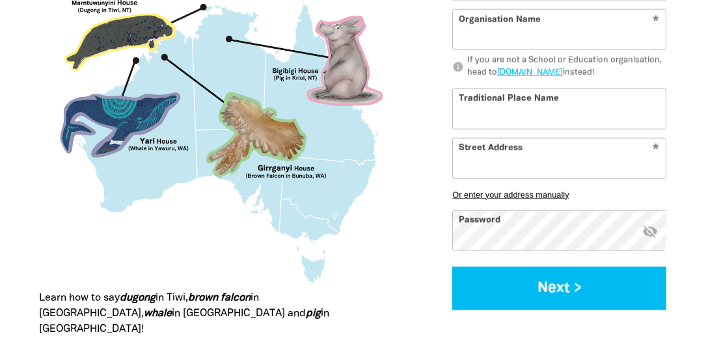  Describe the element at coordinates (458, 67) in the screenshot. I see `i: info` at that location.